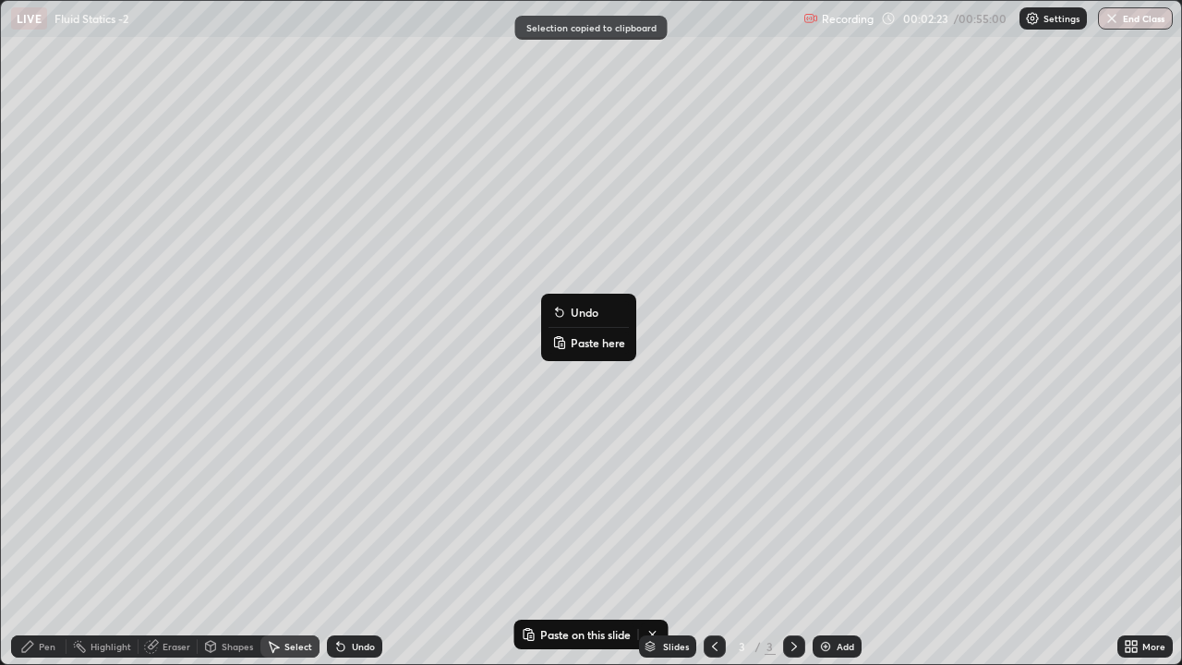 The image size is (1182, 665). What do you see at coordinates (597, 343) in the screenshot?
I see `p: Paste here` at bounding box center [597, 343].